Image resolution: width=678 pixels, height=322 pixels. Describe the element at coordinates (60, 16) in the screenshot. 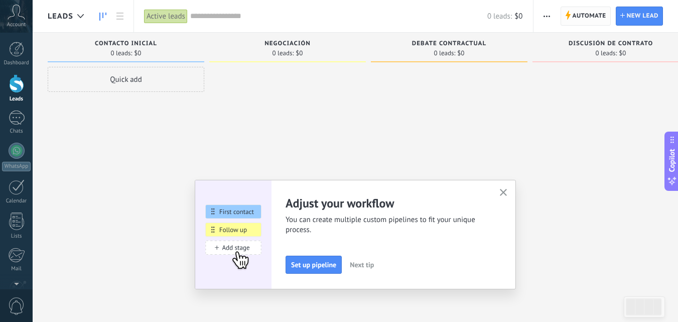

I see `span: Leads` at that location.